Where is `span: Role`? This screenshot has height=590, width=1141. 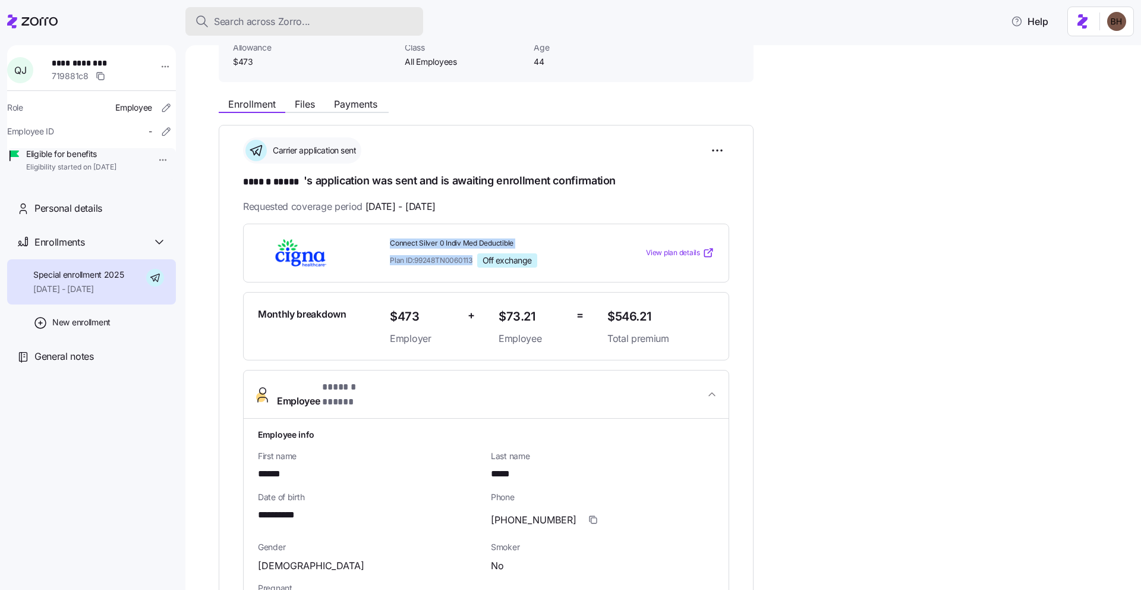
span: Role is located at coordinates (15, 108).